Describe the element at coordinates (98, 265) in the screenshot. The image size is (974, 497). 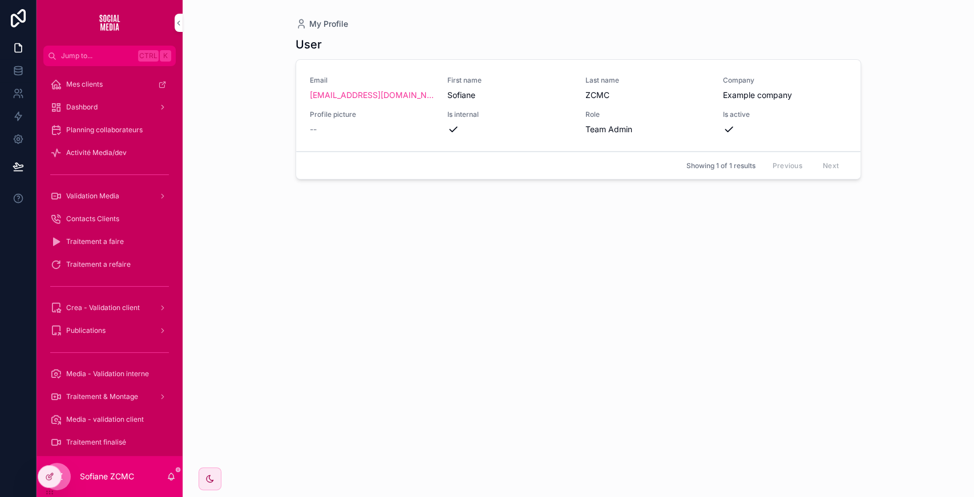
I see `span: Traitement a refaire` at that location.